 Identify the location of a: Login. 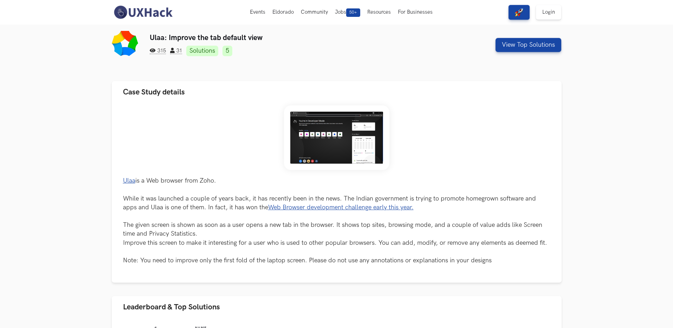
(548, 12).